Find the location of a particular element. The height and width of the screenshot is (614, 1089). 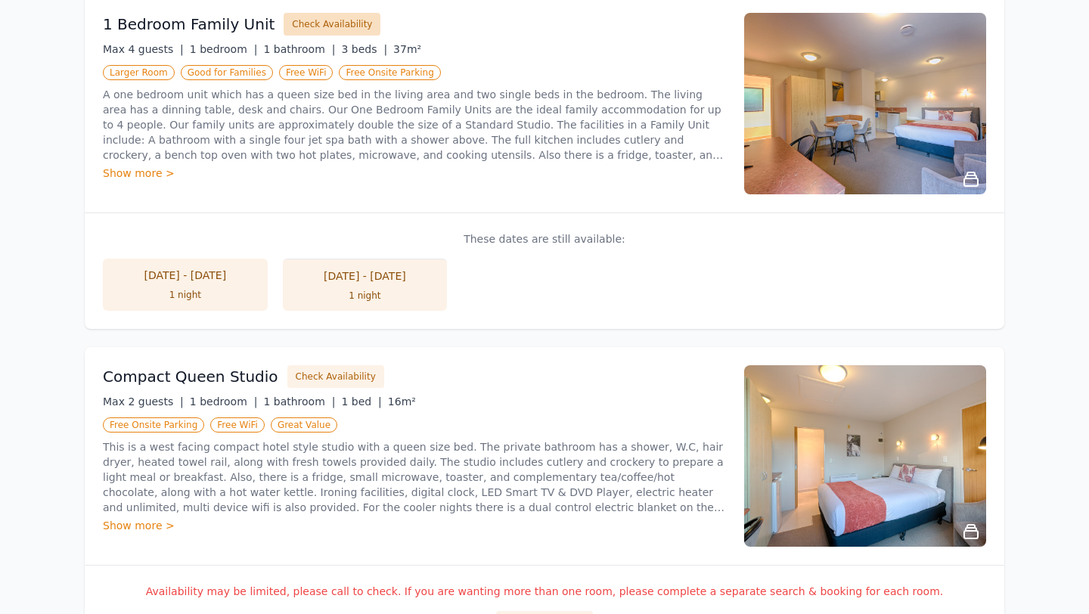

span: Max 4 guests | is located at coordinates (143, 49).